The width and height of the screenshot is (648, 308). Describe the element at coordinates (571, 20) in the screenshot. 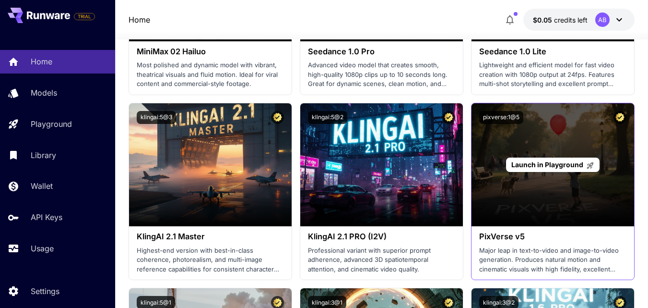

I see `span: credits left` at that location.